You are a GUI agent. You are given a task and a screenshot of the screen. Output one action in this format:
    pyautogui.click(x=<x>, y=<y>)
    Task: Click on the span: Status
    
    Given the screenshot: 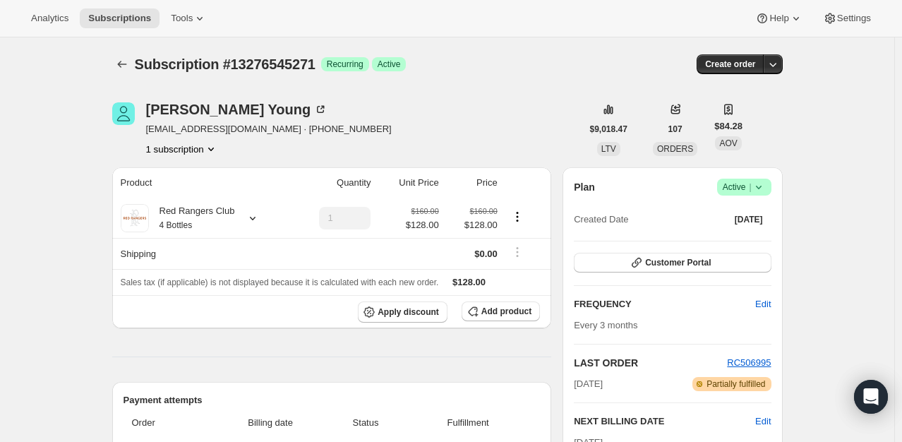 What is the action you would take?
    pyautogui.click(x=365, y=423)
    